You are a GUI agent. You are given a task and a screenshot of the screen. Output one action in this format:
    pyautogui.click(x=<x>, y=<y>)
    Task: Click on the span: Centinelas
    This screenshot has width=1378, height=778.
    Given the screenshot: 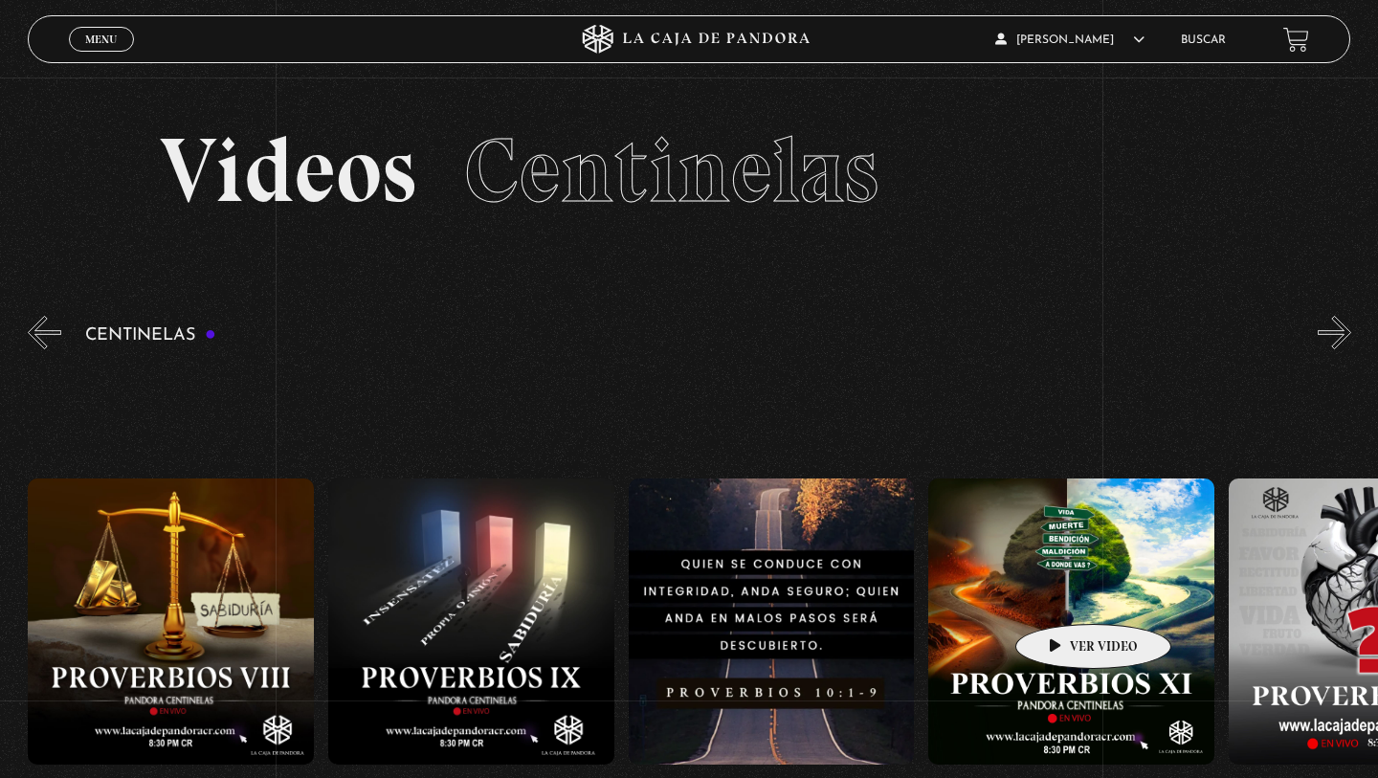 What is the action you would take?
    pyautogui.click(x=671, y=170)
    